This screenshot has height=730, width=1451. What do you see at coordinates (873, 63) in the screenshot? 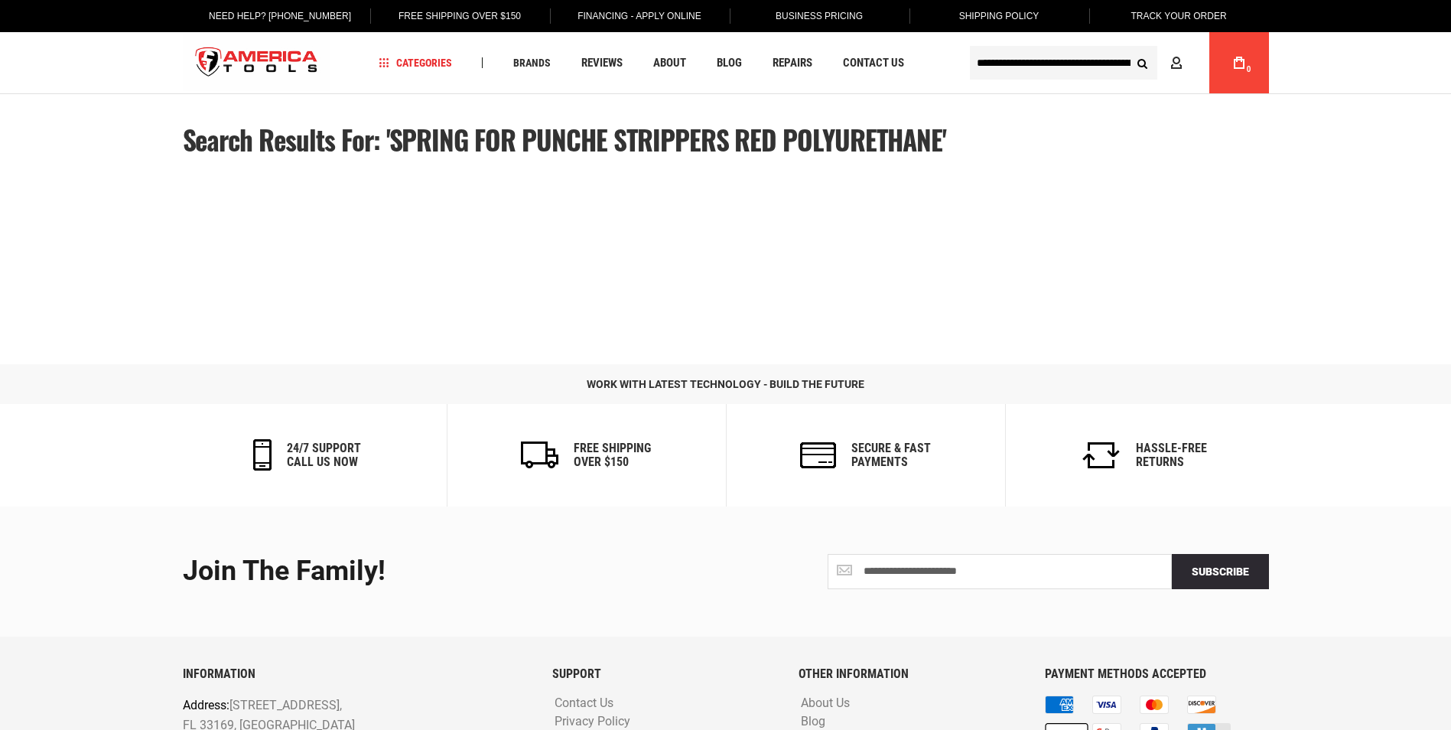
I see `span: Contact Us` at bounding box center [873, 63].